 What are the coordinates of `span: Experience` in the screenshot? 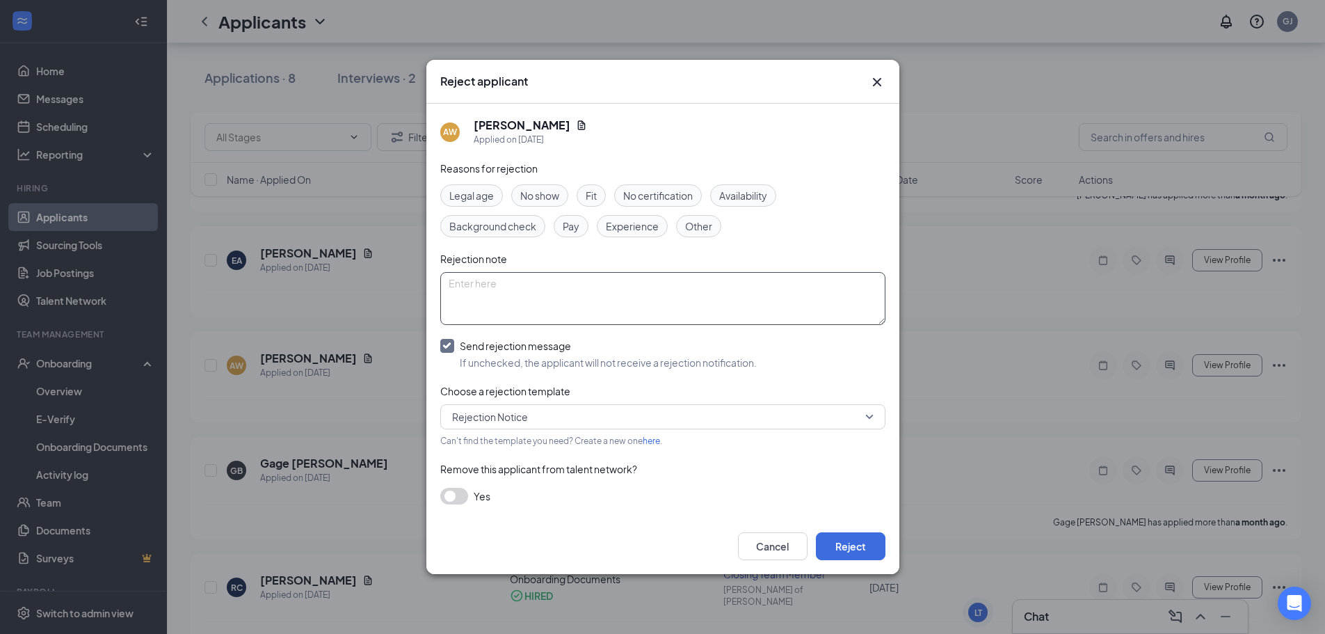 It's located at (632, 226).